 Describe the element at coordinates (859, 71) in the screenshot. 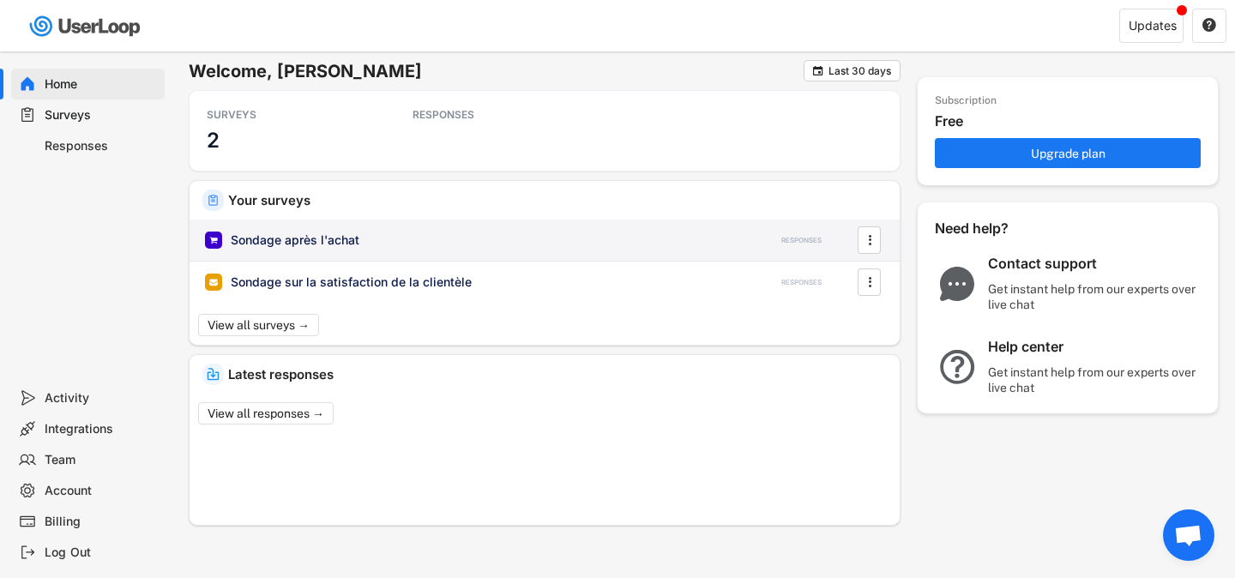

I see `div: Last 30 days` at that location.